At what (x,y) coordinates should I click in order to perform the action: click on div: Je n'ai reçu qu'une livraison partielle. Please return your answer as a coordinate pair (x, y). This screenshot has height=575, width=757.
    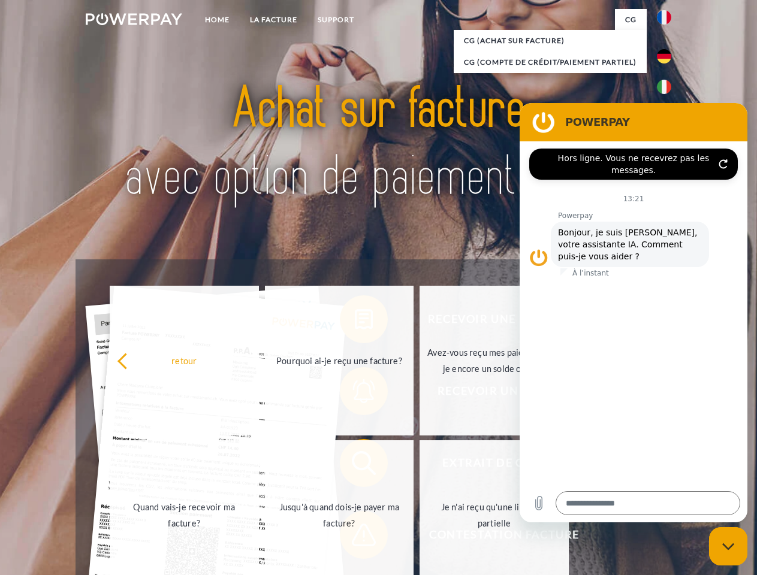
    Looking at the image, I should click on (494, 515).